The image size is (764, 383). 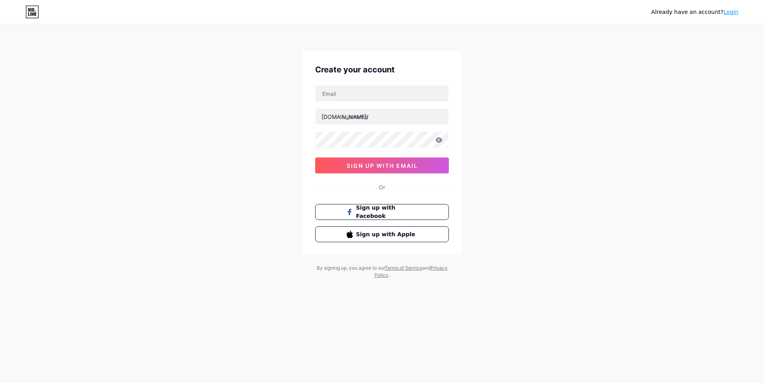 What do you see at coordinates (382, 234) in the screenshot?
I see `a: Sign up with Apple` at bounding box center [382, 234].